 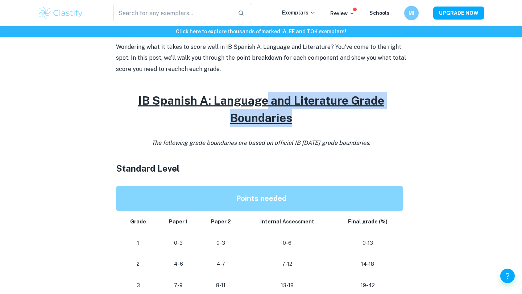 What do you see at coordinates (261, 169) in the screenshot?
I see `h3: Standard Level` at bounding box center [261, 169].